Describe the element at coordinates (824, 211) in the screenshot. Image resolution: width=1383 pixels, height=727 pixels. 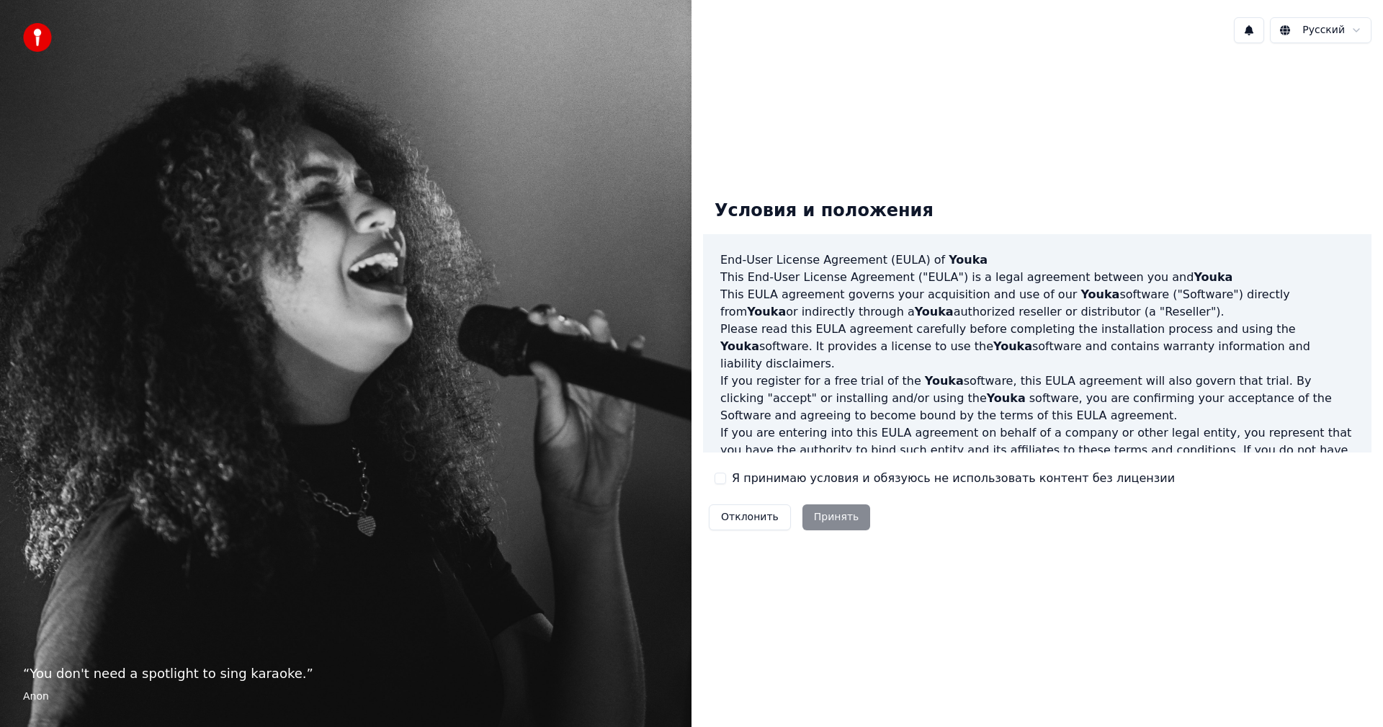
I see `div: Условия и положения` at that location.